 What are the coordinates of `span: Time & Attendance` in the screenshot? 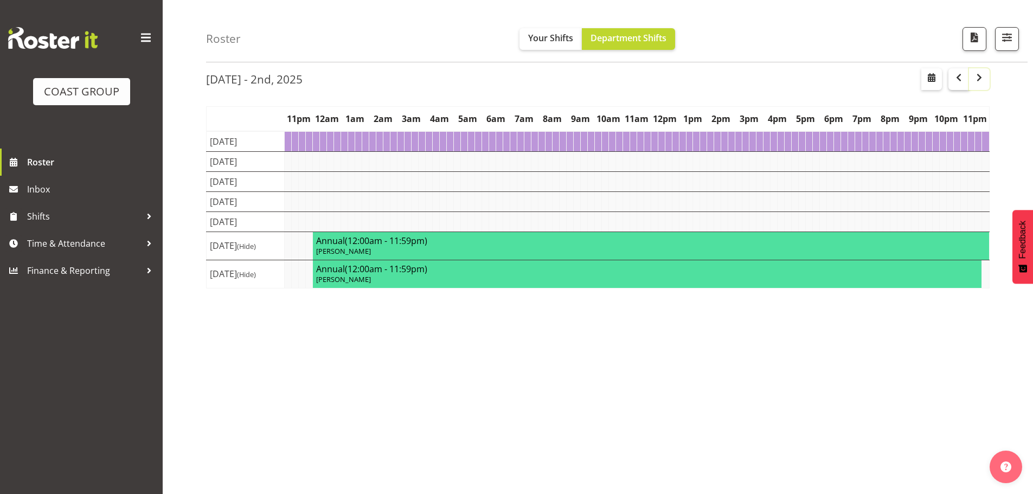 It's located at (84, 244).